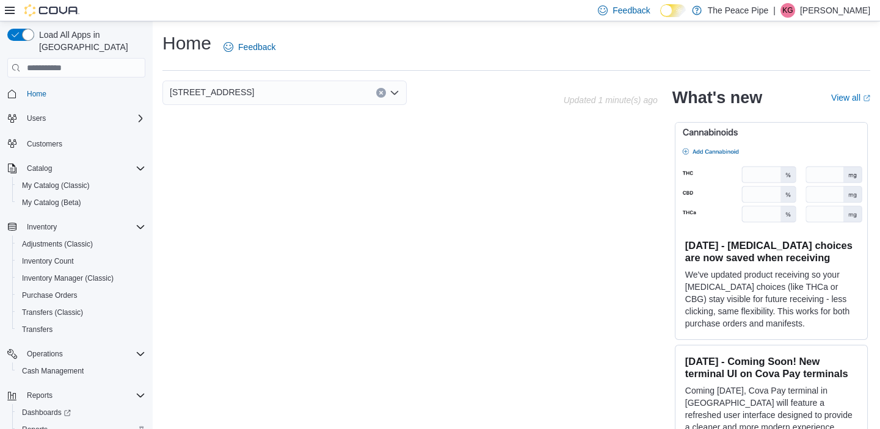  Describe the element at coordinates (81, 330) in the screenshot. I see `button: Transfers` at that location.